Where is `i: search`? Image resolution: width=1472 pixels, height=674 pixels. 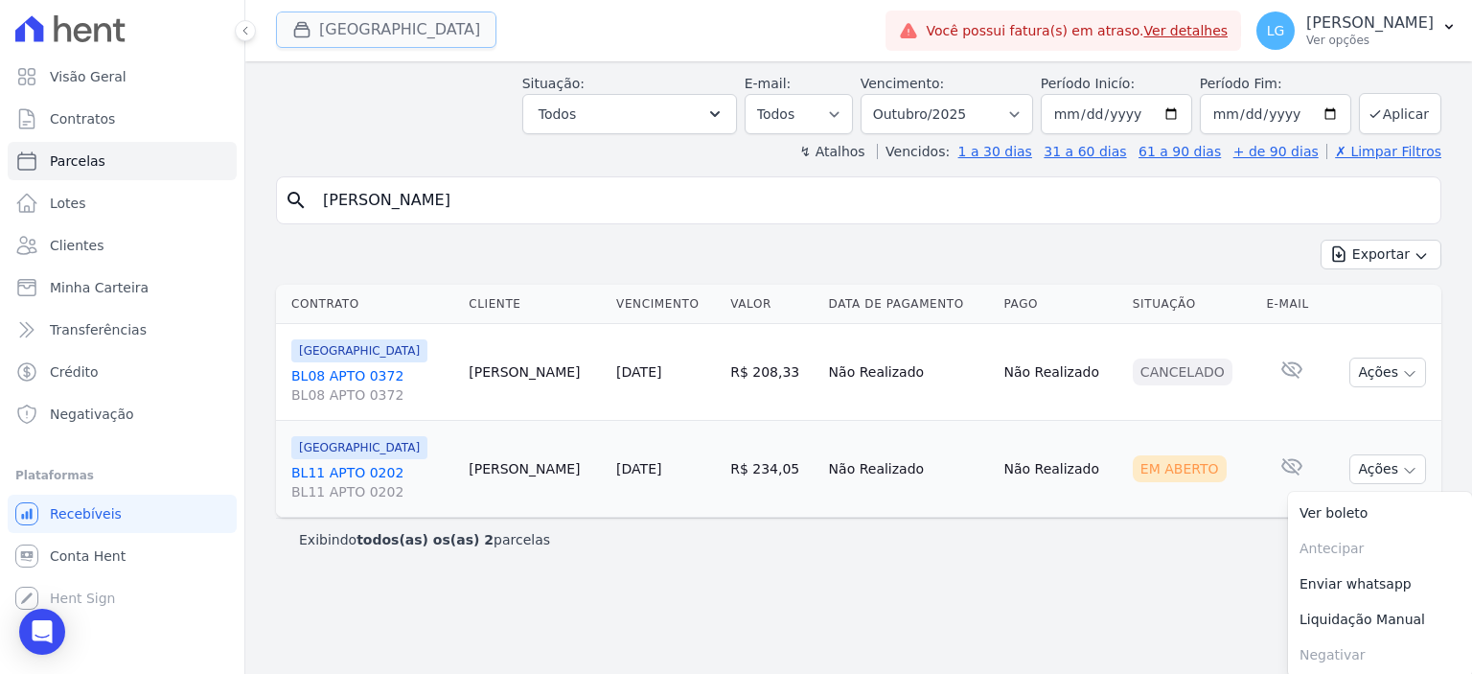
i: search is located at coordinates (296, 200).